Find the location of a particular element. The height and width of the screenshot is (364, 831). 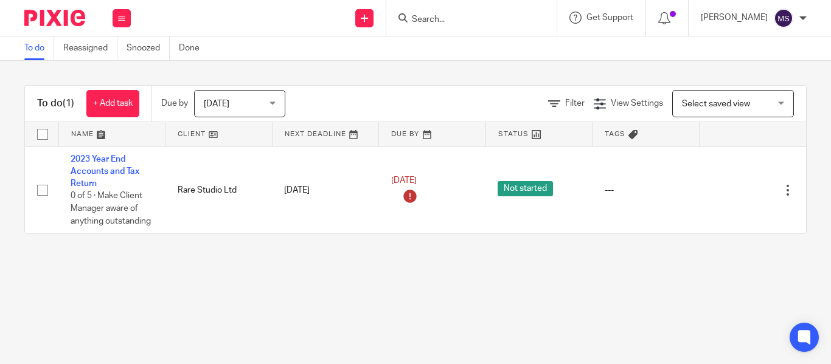

a: Done is located at coordinates (194, 48).